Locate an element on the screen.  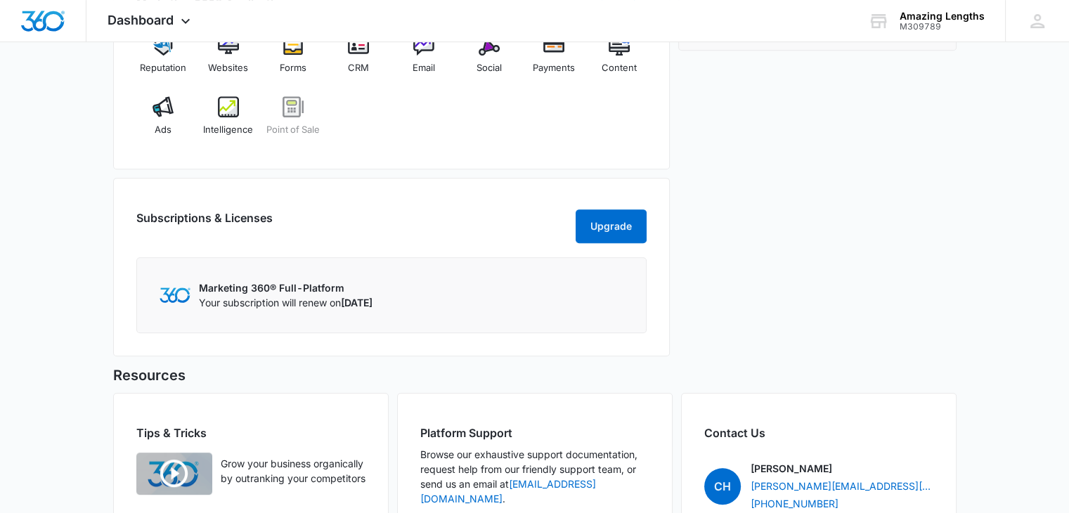
h2: Tips & Tricks is located at coordinates (251, 433).